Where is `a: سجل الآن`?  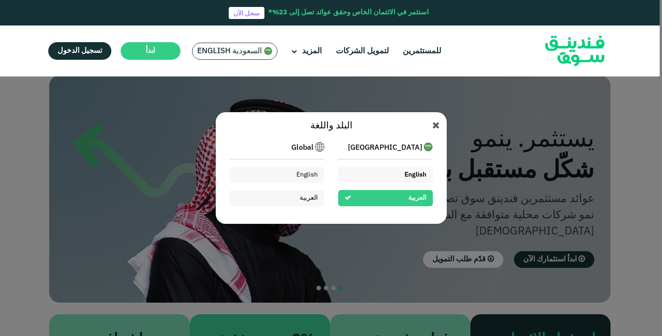
a: سجل الآن is located at coordinates (246, 13).